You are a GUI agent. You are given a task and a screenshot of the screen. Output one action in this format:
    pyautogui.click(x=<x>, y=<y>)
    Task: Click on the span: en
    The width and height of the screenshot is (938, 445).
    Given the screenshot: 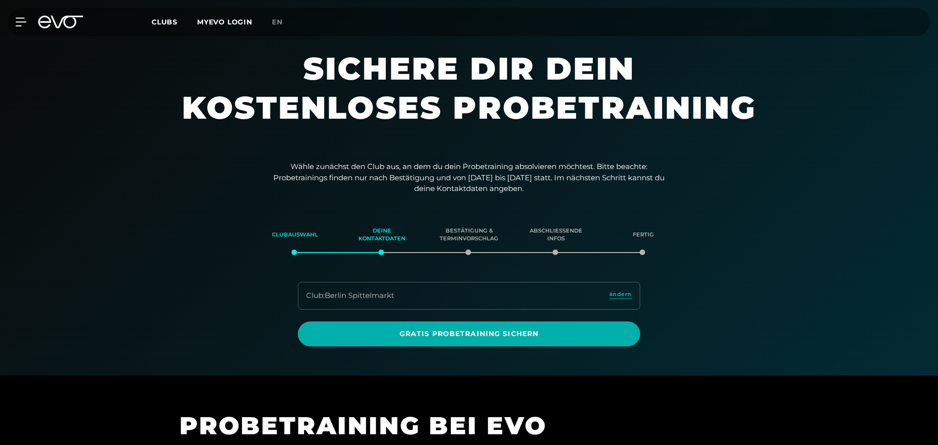 What is the action you would take?
    pyautogui.click(x=277, y=22)
    